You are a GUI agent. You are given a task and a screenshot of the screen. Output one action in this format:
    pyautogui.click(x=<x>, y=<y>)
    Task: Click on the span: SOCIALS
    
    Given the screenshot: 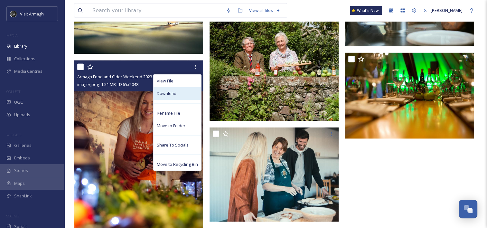 What is the action you would take?
    pyautogui.click(x=13, y=216)
    